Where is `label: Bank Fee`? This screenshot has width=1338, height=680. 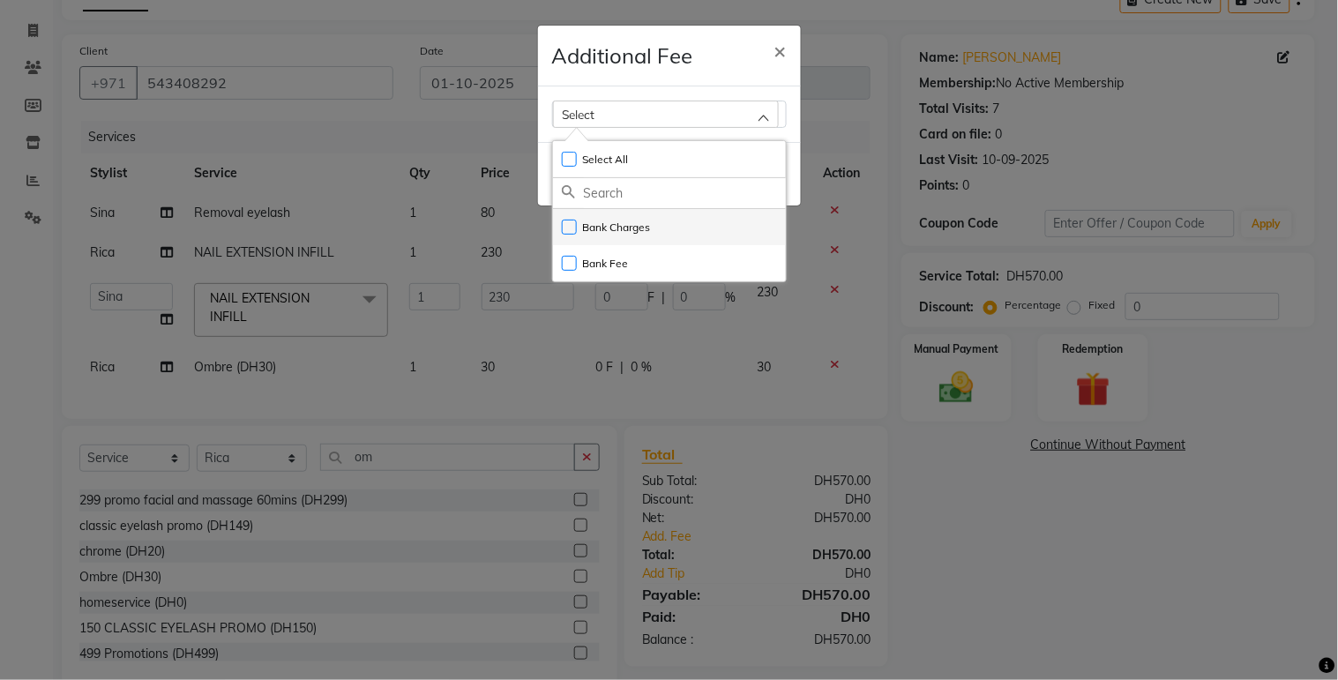 label: Bank Fee is located at coordinates (595, 264).